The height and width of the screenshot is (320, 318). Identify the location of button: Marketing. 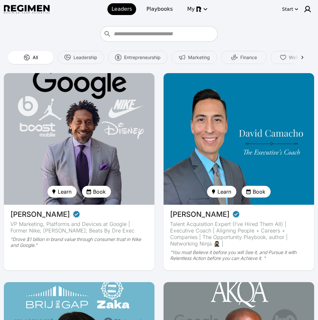
(194, 57).